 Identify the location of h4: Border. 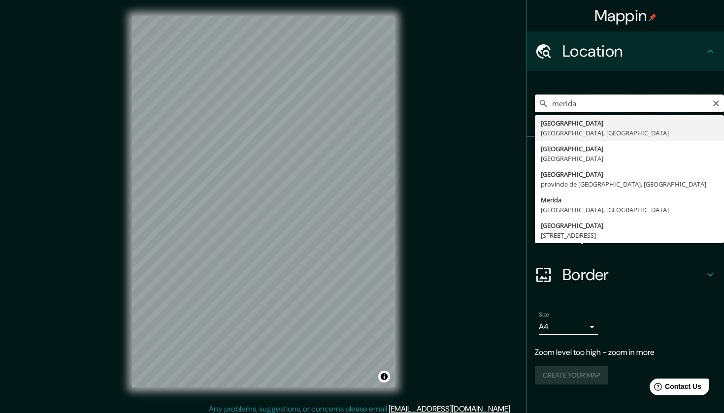
(634, 275).